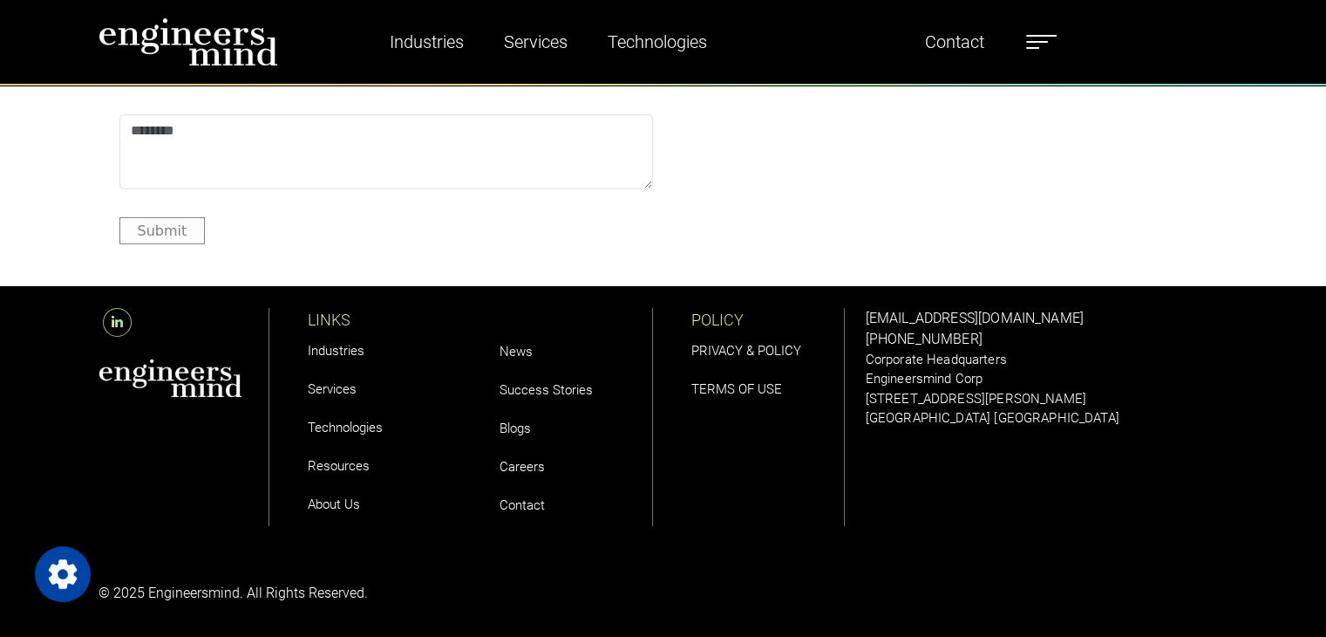  Describe the element at coordinates (338, 466) in the screenshot. I see `a: Resources` at that location.